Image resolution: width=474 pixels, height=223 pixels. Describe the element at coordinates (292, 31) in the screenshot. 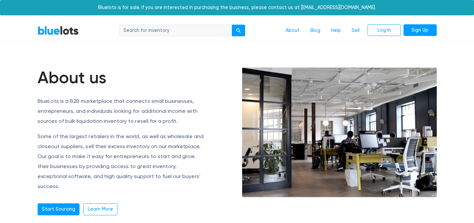

I see `a: About` at that location.